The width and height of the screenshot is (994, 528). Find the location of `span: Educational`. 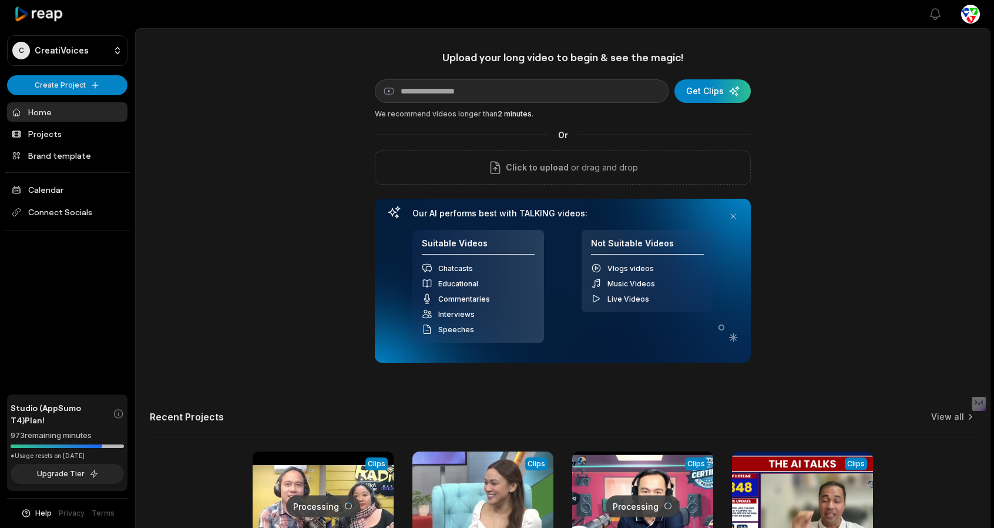

span: Educational is located at coordinates (458, 283).